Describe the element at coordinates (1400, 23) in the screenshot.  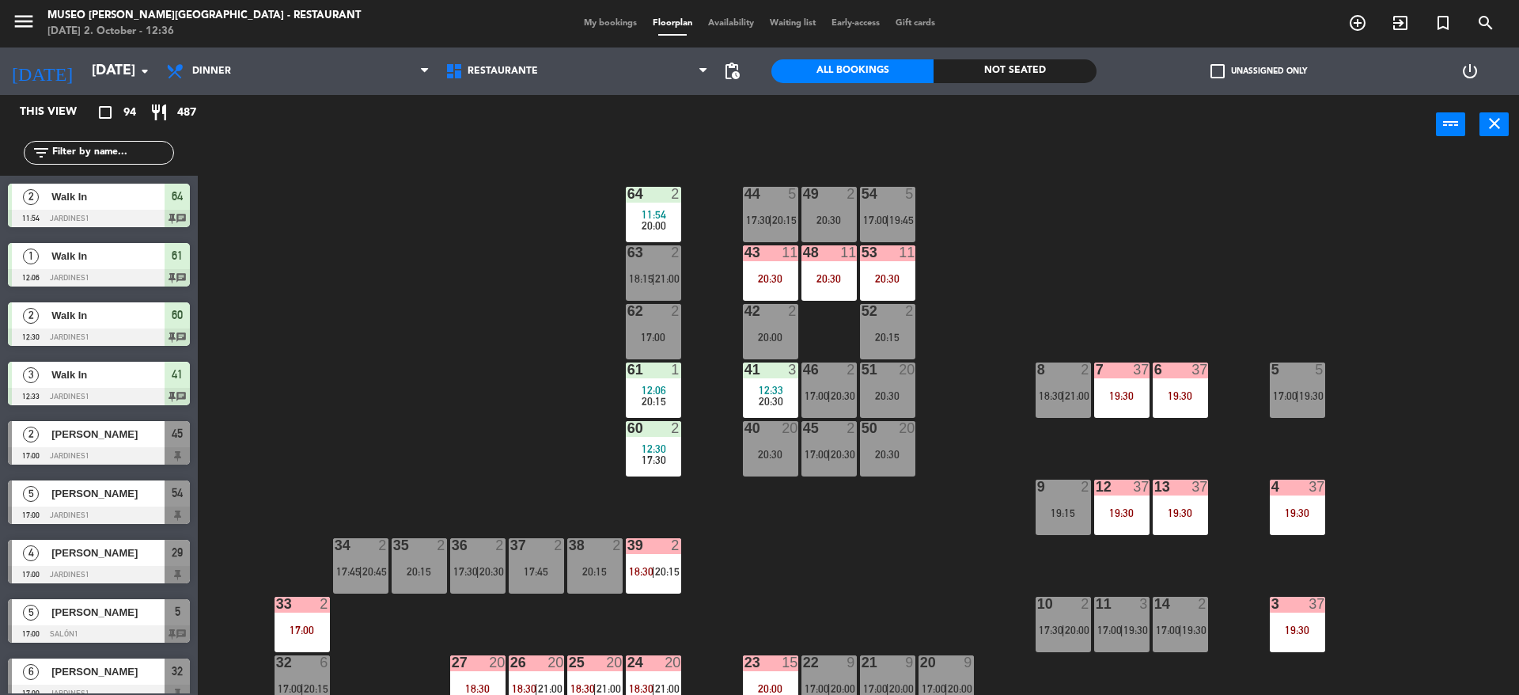
I see `i: exit_to_app` at that location.